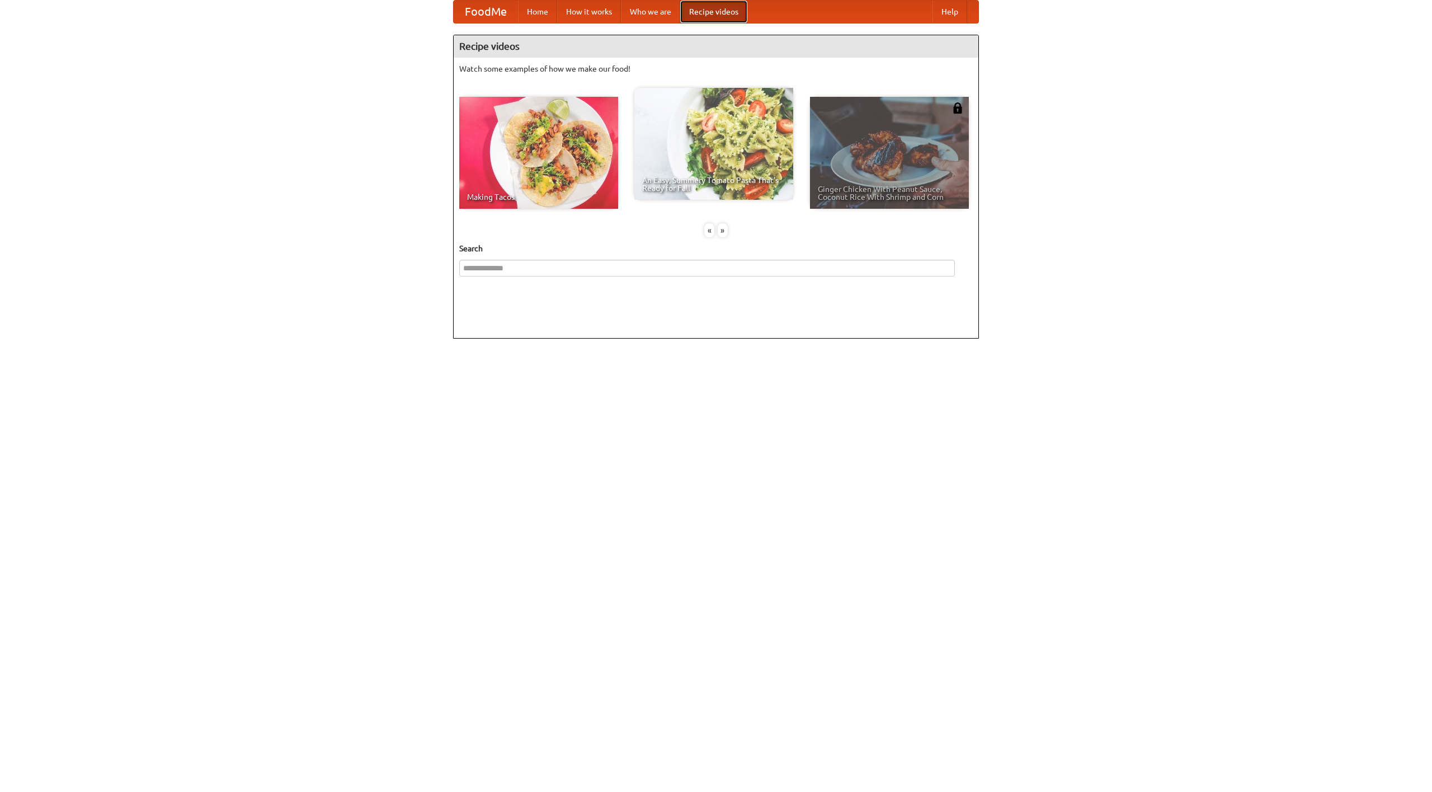 The image size is (1432, 792). I want to click on span: Making Tacos, so click(539, 197).